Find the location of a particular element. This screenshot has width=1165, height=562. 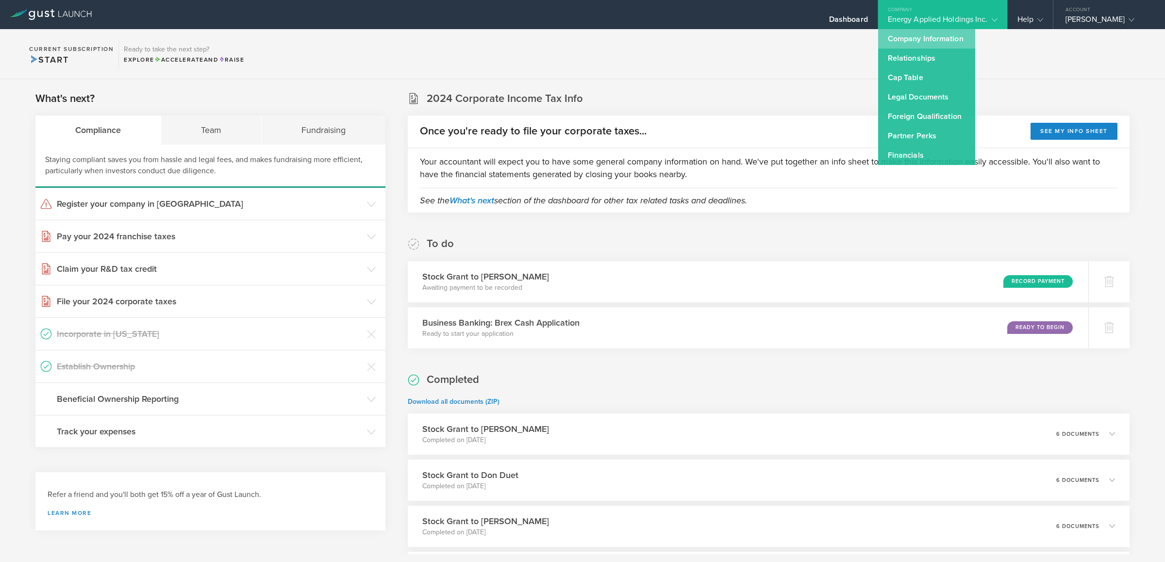

div: Staying compliant saves you from hassle and legal fees, and makes fundraising more efficient, par... is located at coordinates (210, 166).